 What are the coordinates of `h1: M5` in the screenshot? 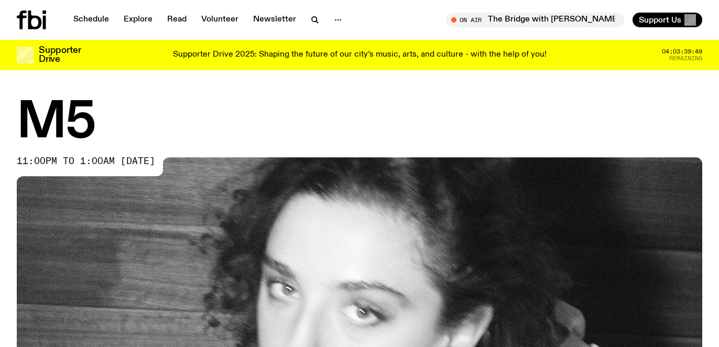 It's located at (359, 123).